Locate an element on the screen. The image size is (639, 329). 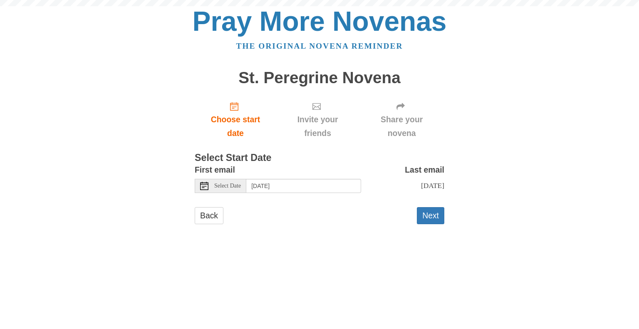
span: Select Date is located at coordinates (227, 186).